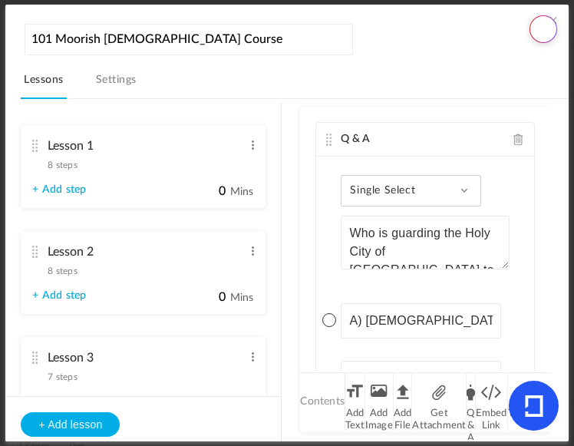  I want to click on span: 7 steps, so click(62, 377).